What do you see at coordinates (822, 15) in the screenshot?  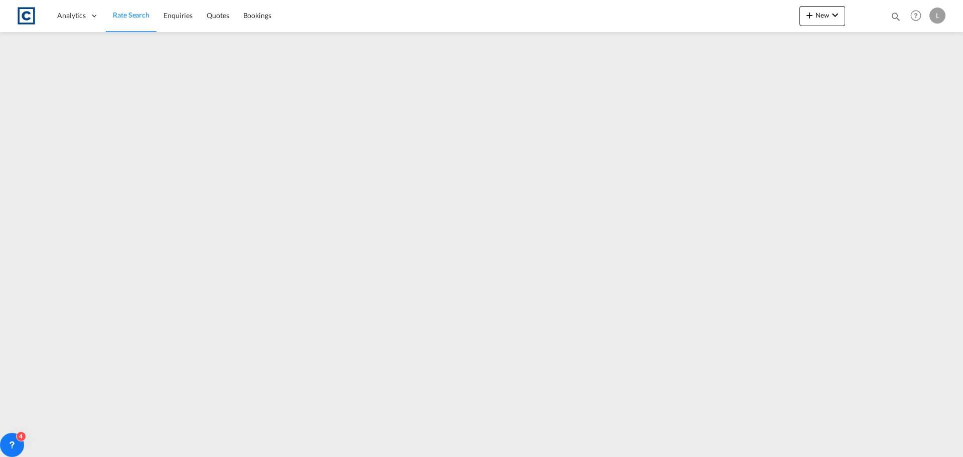 I see `span: New` at bounding box center [822, 15].